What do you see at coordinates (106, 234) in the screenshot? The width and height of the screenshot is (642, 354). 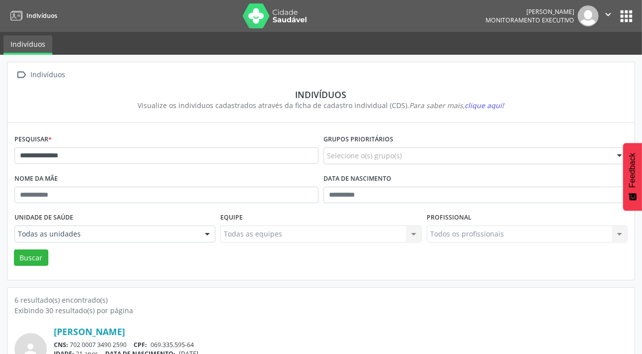 I see `span: Todas as unidades` at bounding box center [106, 234].